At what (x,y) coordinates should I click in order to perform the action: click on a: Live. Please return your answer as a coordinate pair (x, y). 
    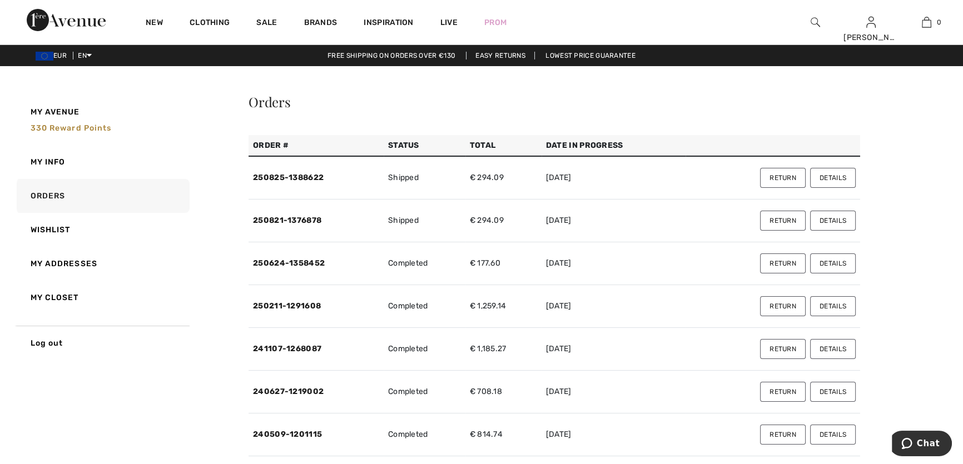
    Looking at the image, I should click on (448, 22).